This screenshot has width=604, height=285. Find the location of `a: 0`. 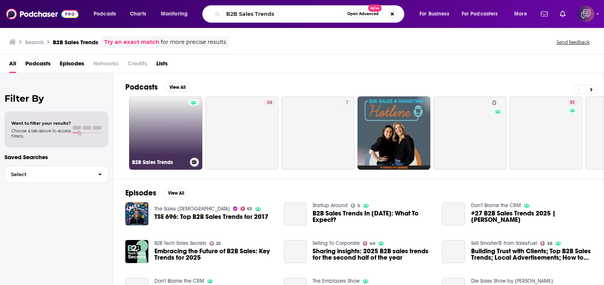

a: 0 is located at coordinates (470, 133).